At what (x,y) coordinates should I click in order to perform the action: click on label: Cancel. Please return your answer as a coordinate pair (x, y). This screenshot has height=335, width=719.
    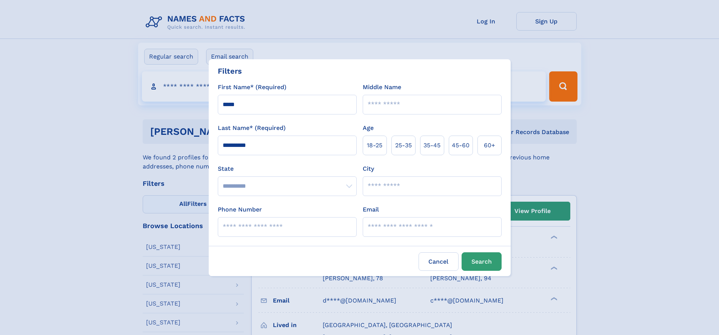
    Looking at the image, I should click on (438, 261).